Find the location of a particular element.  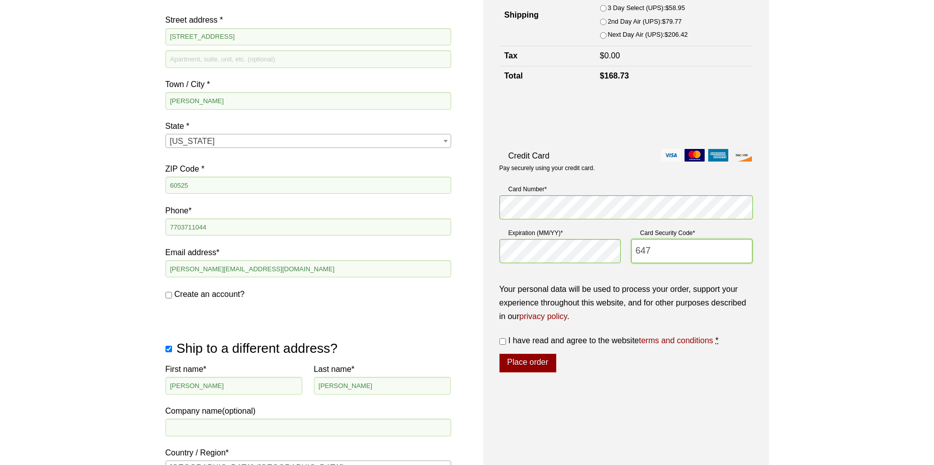

fieldset: Payment Info is located at coordinates (626, 225).